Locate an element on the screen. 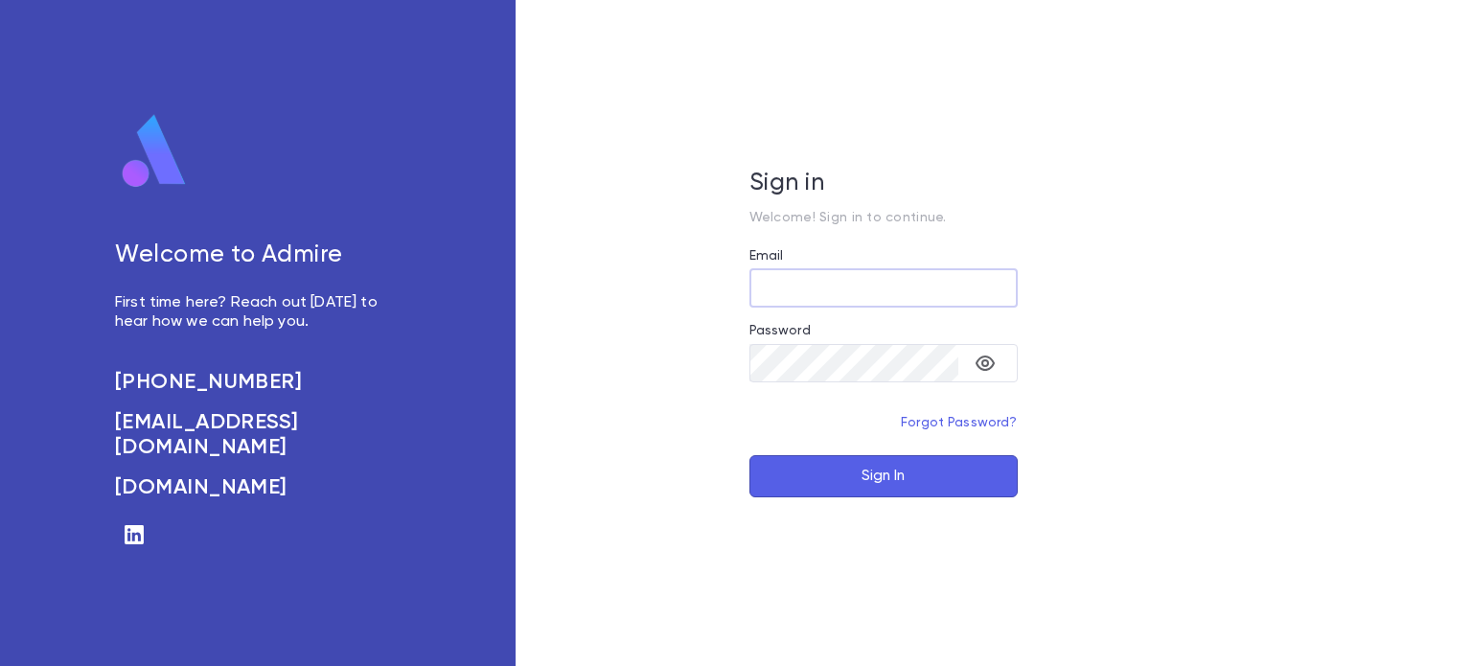  label: Password is located at coordinates (780, 331).